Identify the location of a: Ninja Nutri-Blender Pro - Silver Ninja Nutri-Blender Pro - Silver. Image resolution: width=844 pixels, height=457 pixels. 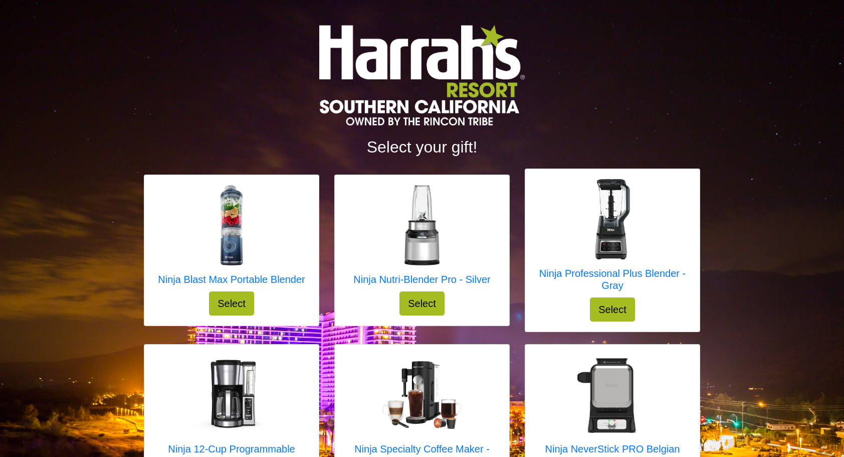
(422, 238).